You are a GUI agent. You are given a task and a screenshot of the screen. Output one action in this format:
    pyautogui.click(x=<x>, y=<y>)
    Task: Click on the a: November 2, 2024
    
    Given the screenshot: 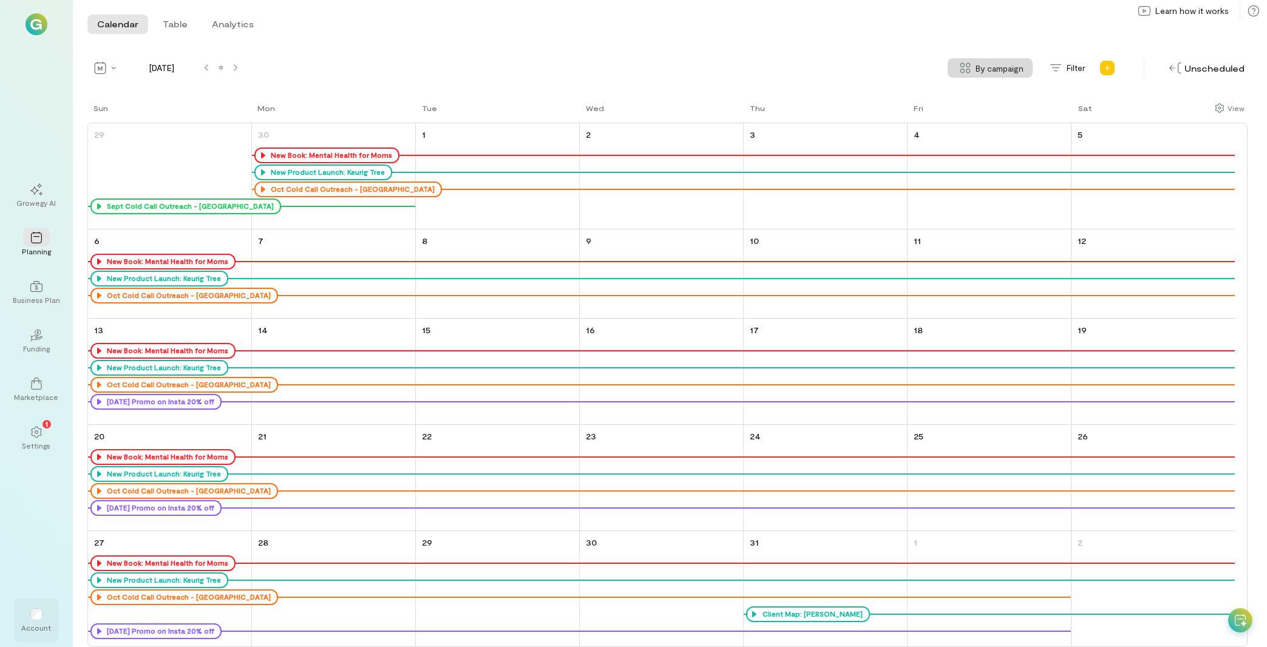 What is the action you would take?
    pyautogui.click(x=1080, y=542)
    